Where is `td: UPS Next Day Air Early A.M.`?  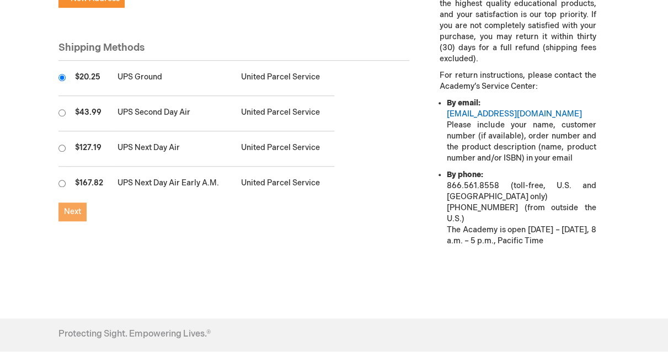
td: UPS Next Day Air Early A.M. is located at coordinates (174, 184).